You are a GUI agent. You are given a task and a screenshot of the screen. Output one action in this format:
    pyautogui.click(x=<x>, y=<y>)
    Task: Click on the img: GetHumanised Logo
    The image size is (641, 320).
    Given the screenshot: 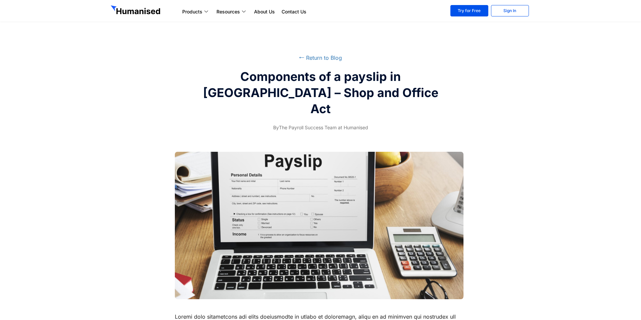 What is the action you would take?
    pyautogui.click(x=136, y=11)
    